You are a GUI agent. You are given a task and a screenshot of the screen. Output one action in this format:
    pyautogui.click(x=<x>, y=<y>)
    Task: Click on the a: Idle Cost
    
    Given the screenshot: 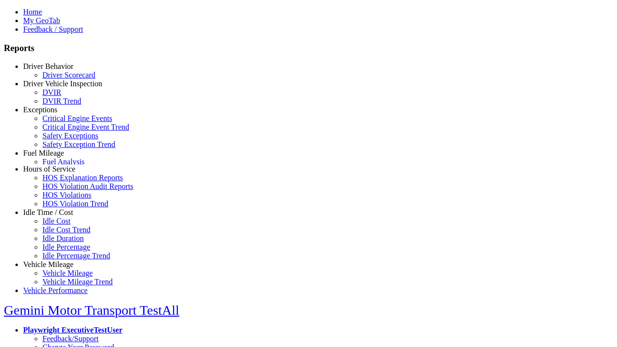 What is the action you would take?
    pyautogui.click(x=56, y=221)
    